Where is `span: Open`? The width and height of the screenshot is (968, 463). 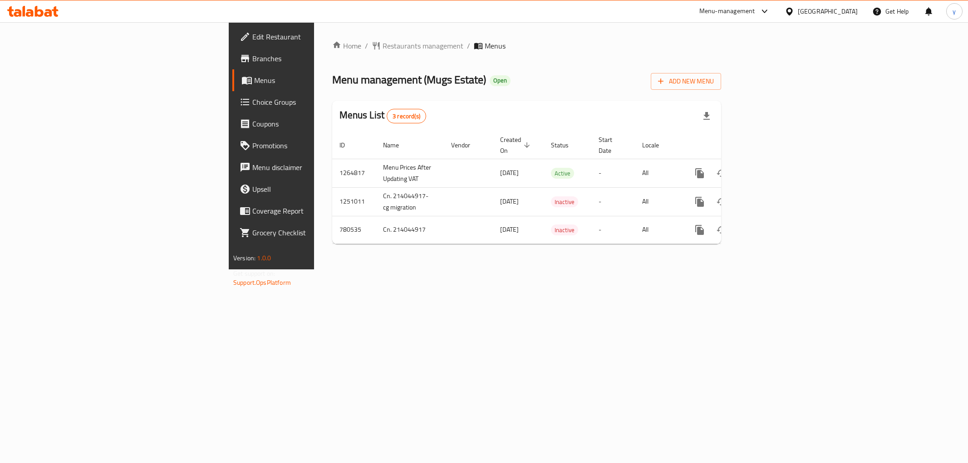
span: Open is located at coordinates (500, 80).